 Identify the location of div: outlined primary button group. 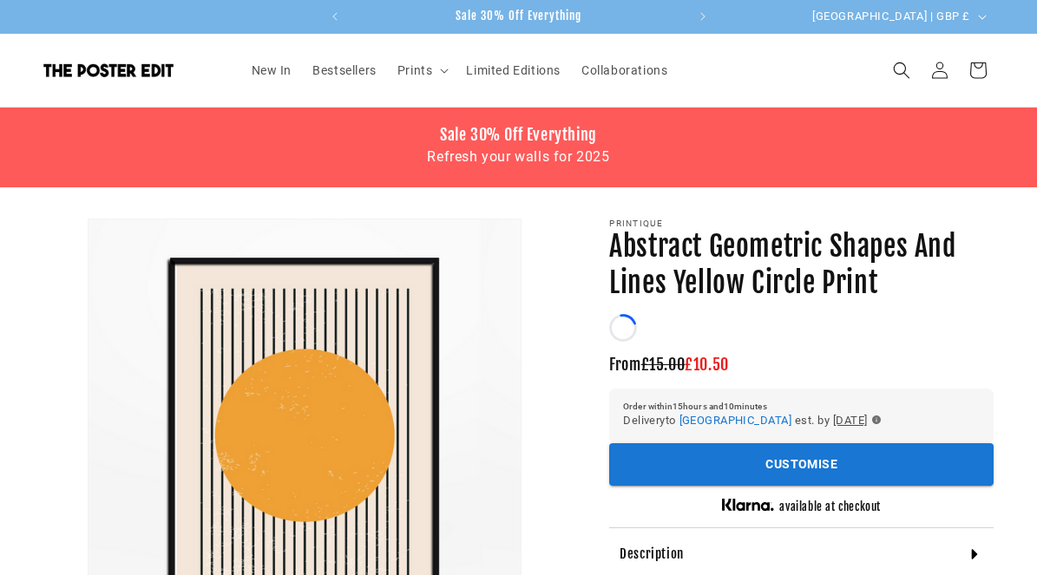
(801, 464).